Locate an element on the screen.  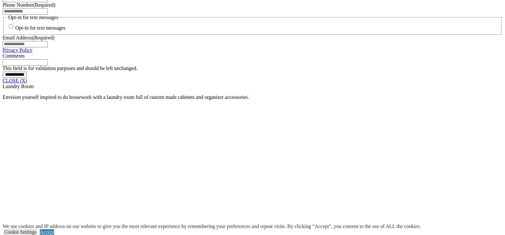
label: Phone Number is located at coordinates (29, 5).